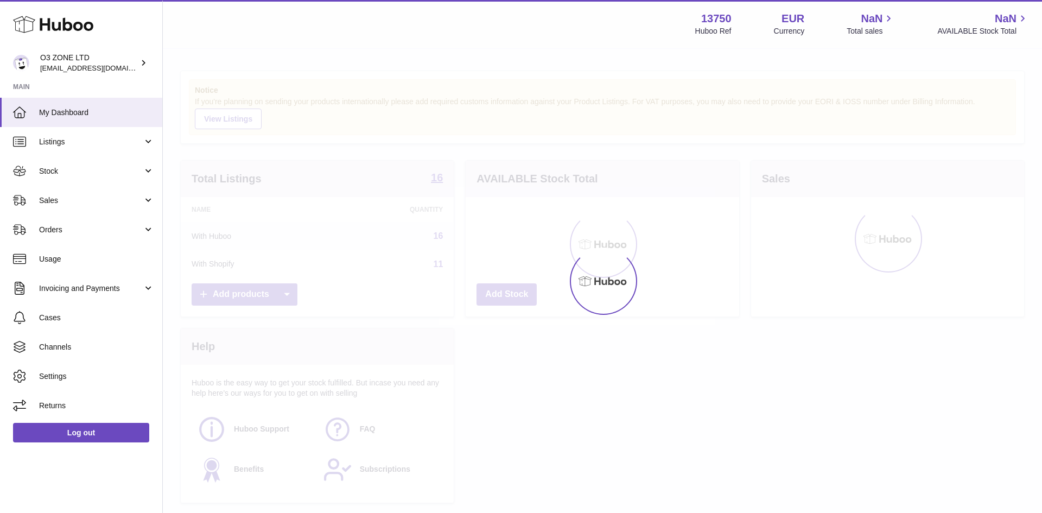 This screenshot has height=513, width=1042. What do you see at coordinates (91, 288) in the screenshot?
I see `span: Invoicing and Payments` at bounding box center [91, 288].